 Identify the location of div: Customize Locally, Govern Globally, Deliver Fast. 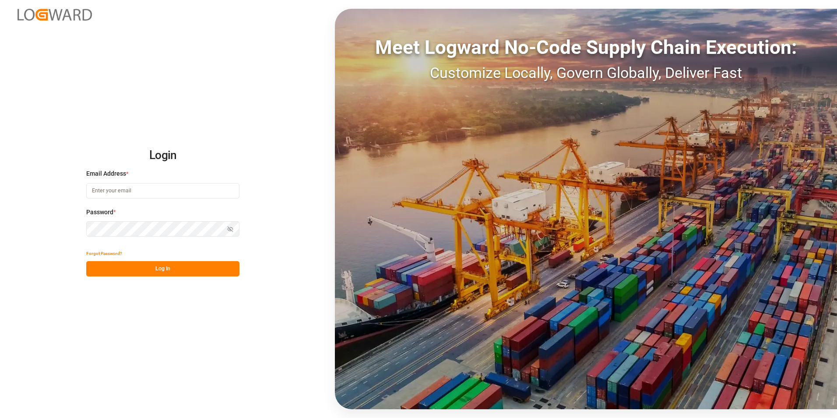
(586, 73).